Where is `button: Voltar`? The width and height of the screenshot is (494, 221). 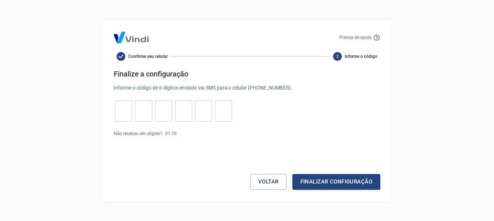 button: Voltar is located at coordinates (269, 181).